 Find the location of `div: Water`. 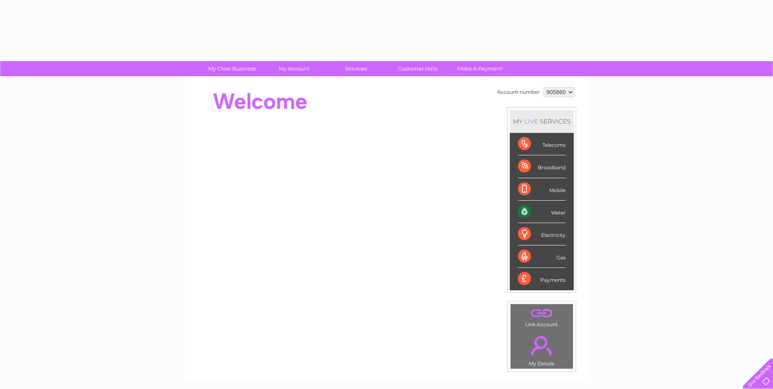

div: Water is located at coordinates (542, 212).